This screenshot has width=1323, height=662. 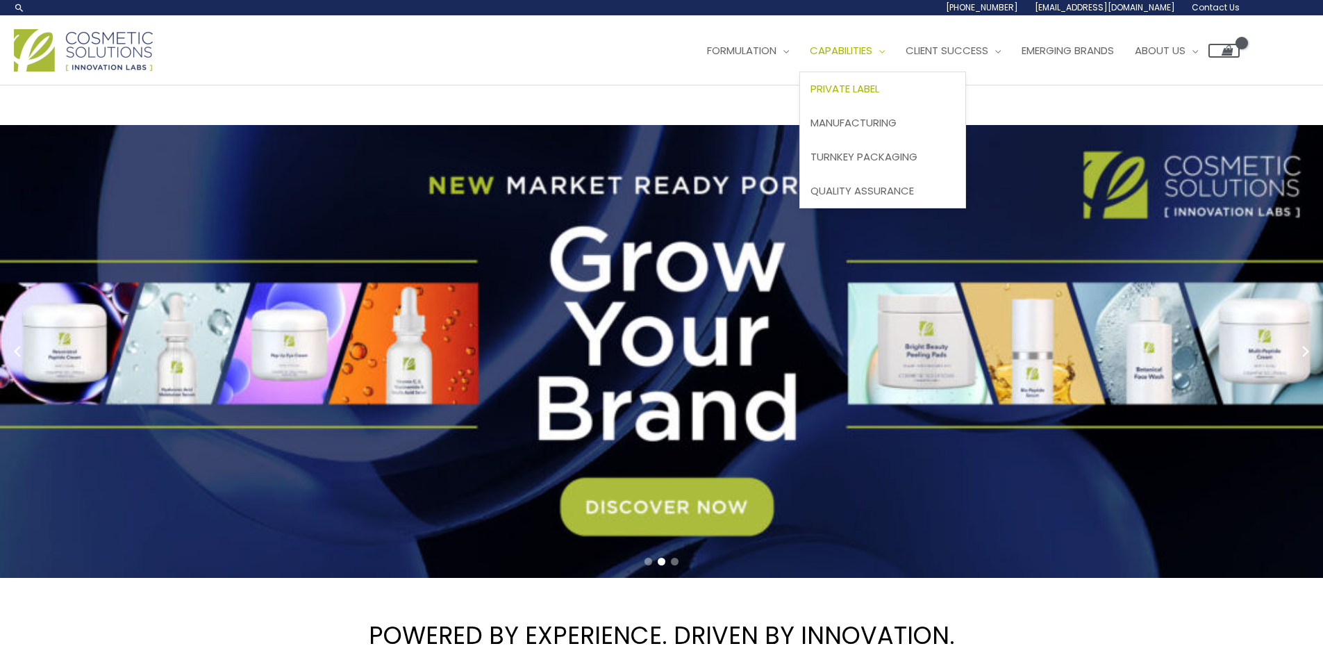 What do you see at coordinates (742, 50) in the screenshot?
I see `span: Formulation` at bounding box center [742, 50].